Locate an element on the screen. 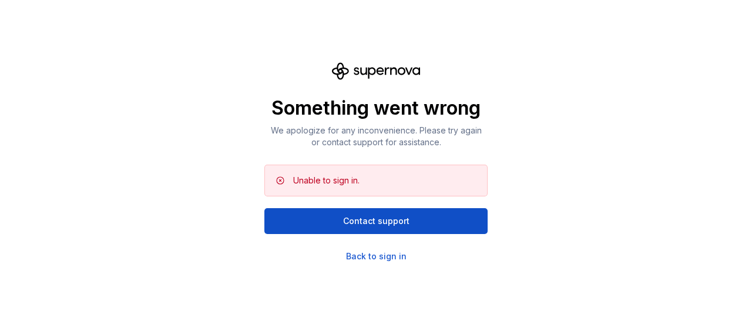 This screenshot has height=324, width=752. a: Back to sign in is located at coordinates (376, 256).